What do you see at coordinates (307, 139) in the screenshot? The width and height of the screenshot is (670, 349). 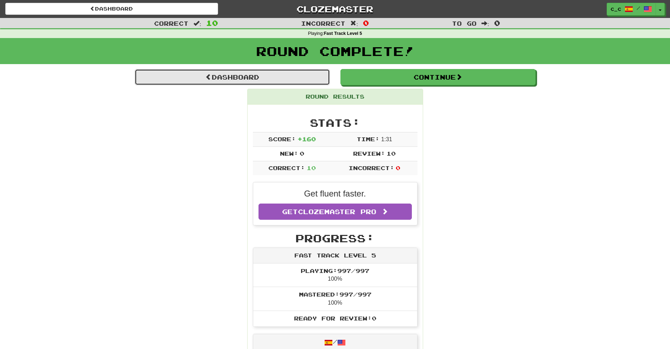 I see `span: + 160` at bounding box center [307, 139].